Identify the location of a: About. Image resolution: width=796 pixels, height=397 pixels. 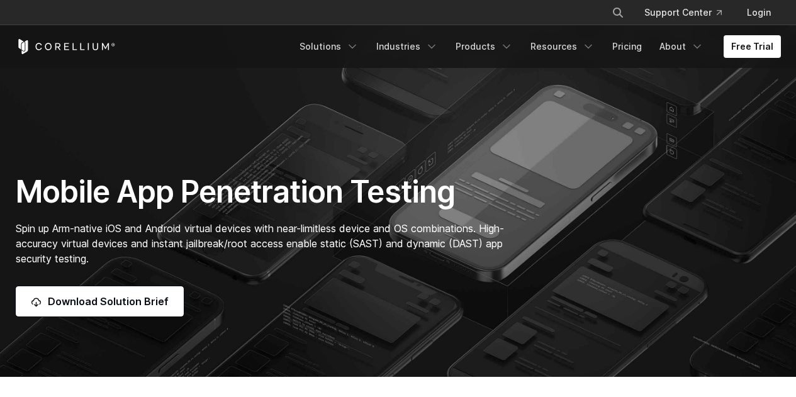
(682, 47).